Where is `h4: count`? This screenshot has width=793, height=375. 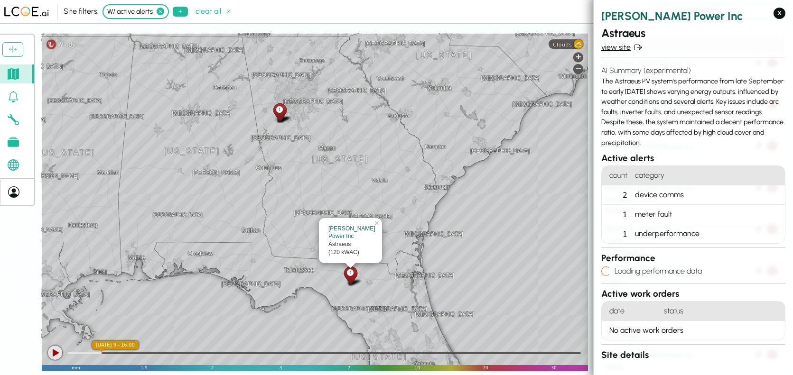
h4: count is located at coordinates (616, 175).